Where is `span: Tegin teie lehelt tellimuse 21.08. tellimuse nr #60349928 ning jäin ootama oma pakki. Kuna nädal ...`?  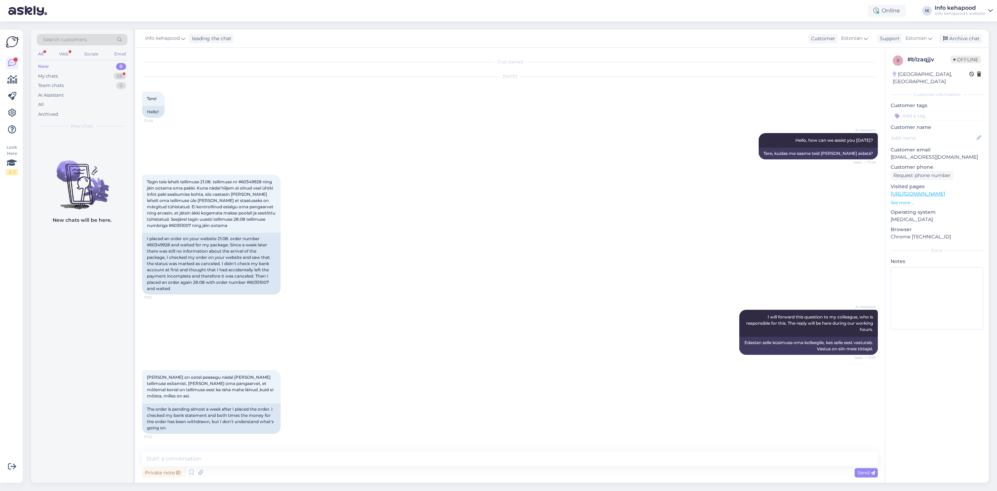
span: Tegin teie lehelt tellimuse 21.08. tellimuse nr #60349928 ning jäin ootama oma pakki. Kuna nädal ... is located at coordinates (212, 203).